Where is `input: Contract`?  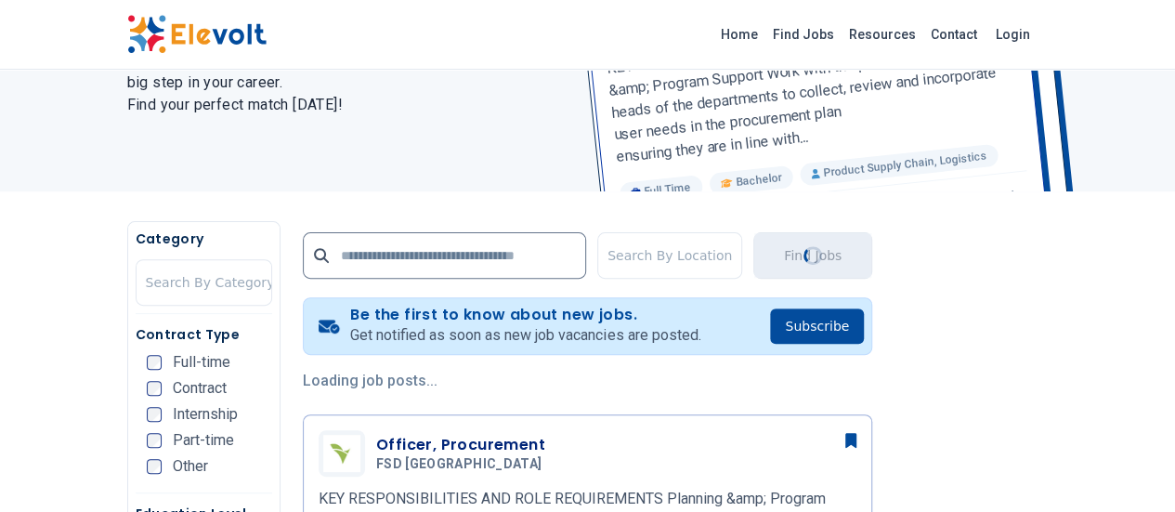 input: Contract is located at coordinates (154, 388).